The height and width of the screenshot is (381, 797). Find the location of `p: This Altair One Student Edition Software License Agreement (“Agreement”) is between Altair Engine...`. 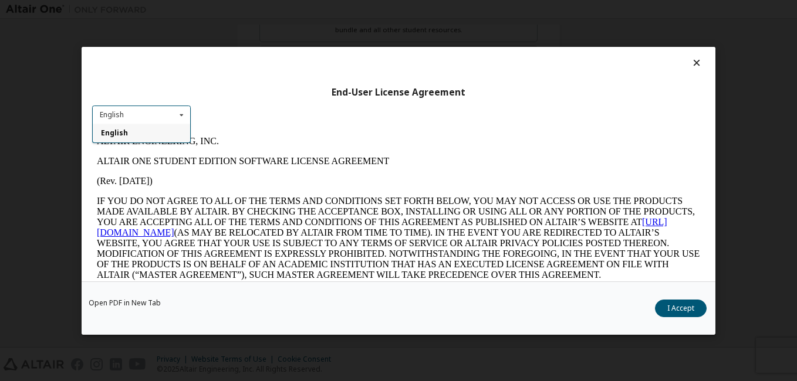

p: This Altair One Student Edition Software License Agreement (“Agreement”) is between Altair Engine... is located at coordinates (306, 180).